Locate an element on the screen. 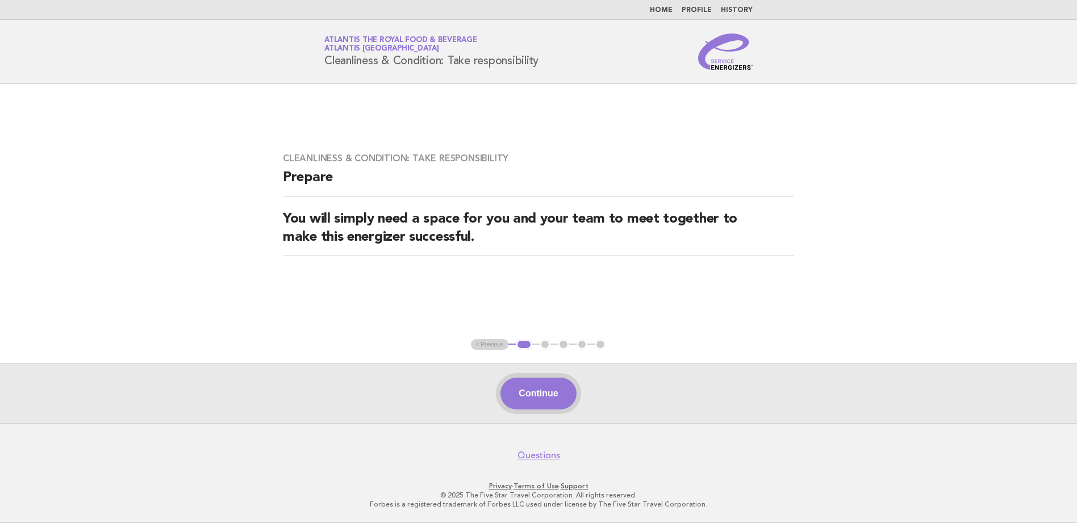 This screenshot has height=523, width=1077. p: © 2025 The Five Star Travel Corporation. All rights reserved. is located at coordinates (538, 495).